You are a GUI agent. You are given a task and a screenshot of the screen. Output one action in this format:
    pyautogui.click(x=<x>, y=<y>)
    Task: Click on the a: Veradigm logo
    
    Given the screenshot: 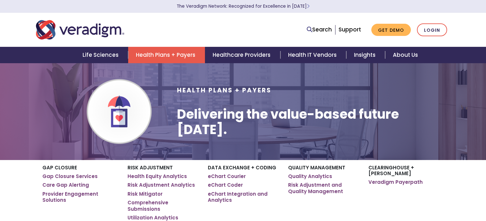 What is the action you would take?
    pyautogui.click(x=80, y=30)
    